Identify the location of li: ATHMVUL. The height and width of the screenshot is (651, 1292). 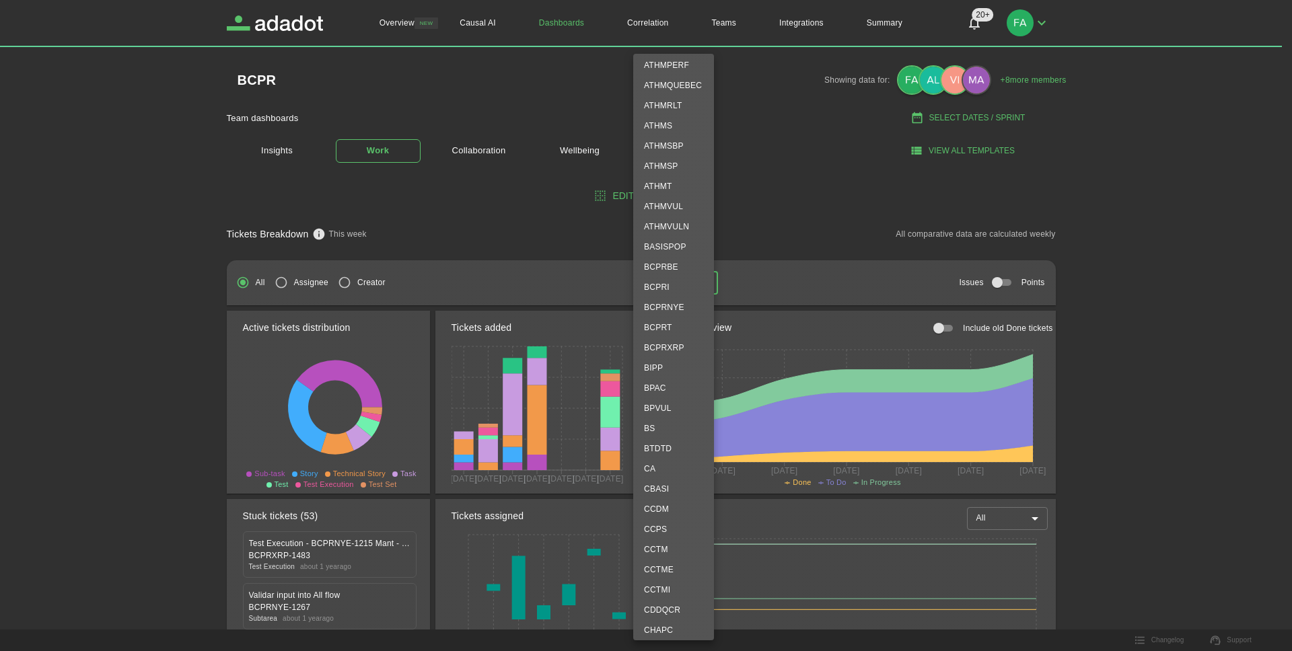
(673, 207).